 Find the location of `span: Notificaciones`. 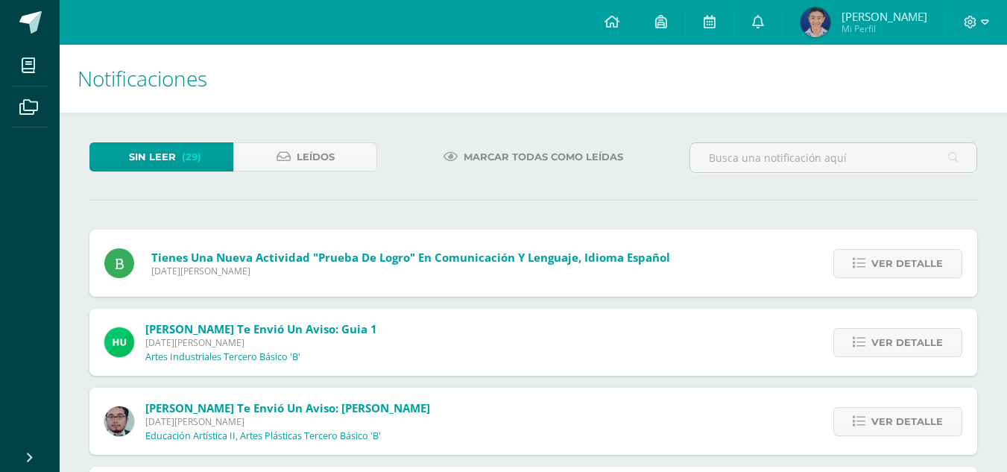

span: Notificaciones is located at coordinates (142, 78).